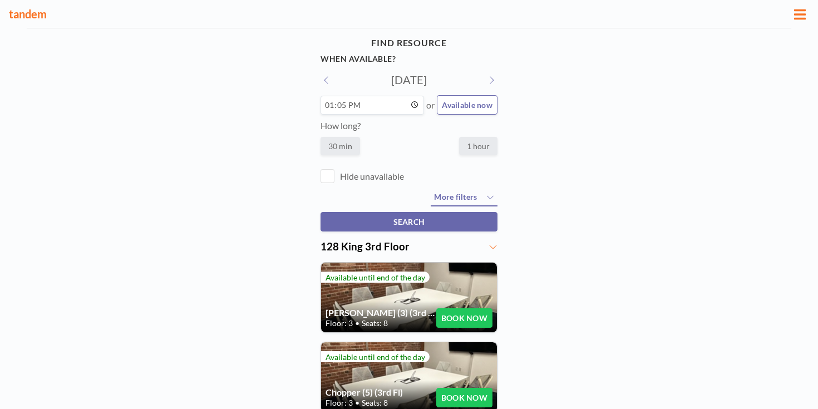  I want to click on span: SEARCH, so click(409, 221).